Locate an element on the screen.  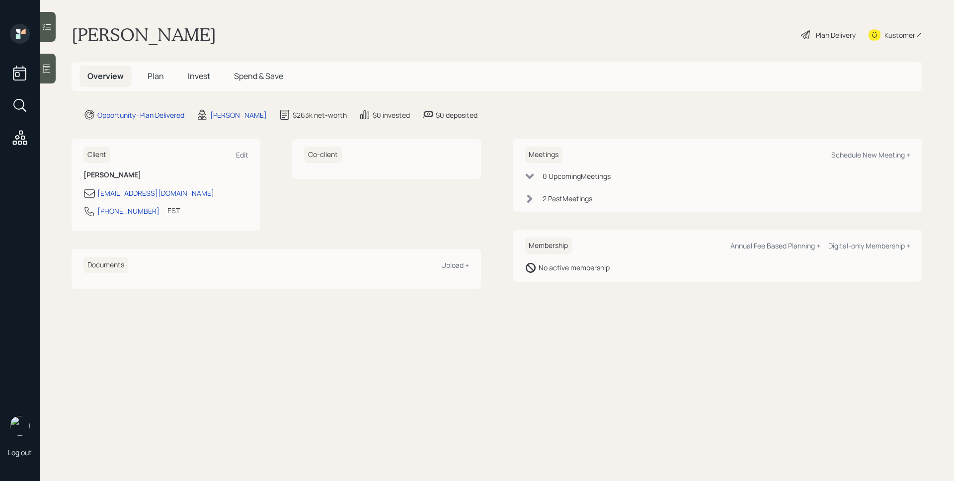
h6: Co-client is located at coordinates (323, 155).